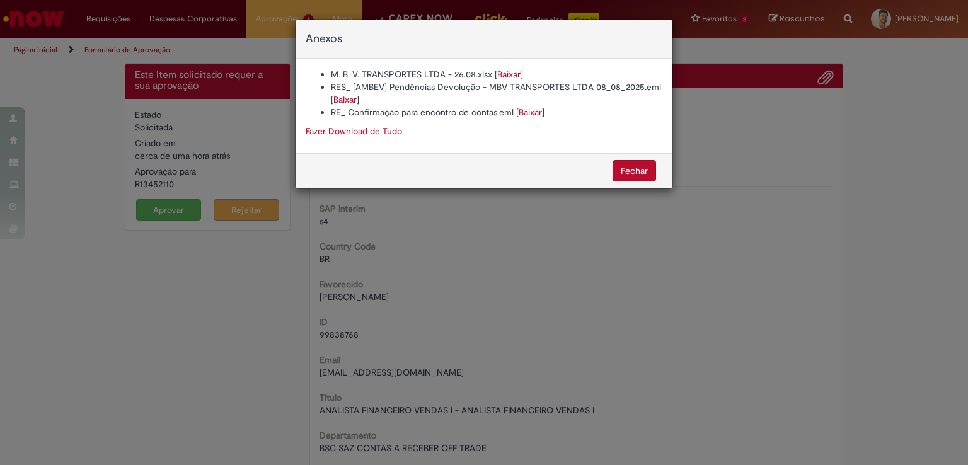 This screenshot has width=968, height=465. I want to click on h4: Anexos, so click(484, 39).